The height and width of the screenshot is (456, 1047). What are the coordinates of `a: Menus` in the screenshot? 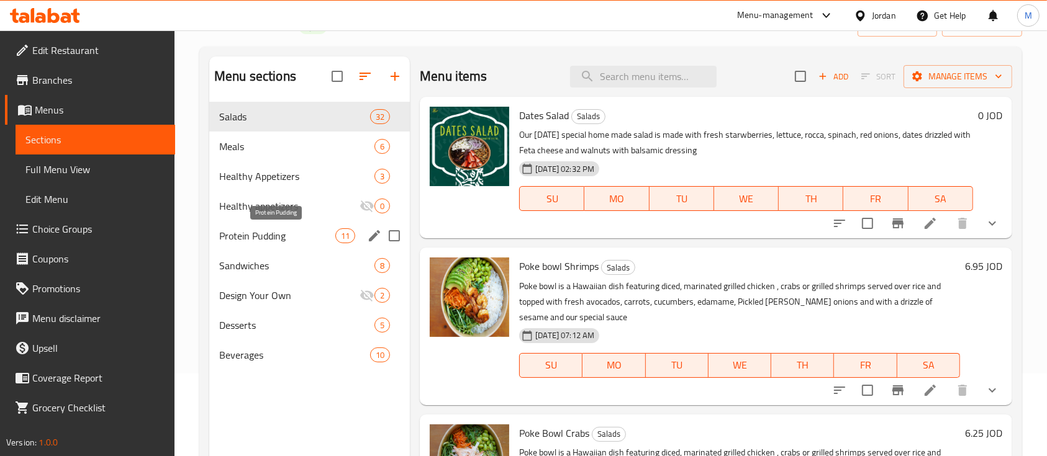 It's located at (90, 110).